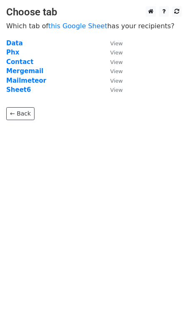  I want to click on strong: Data, so click(15, 43).